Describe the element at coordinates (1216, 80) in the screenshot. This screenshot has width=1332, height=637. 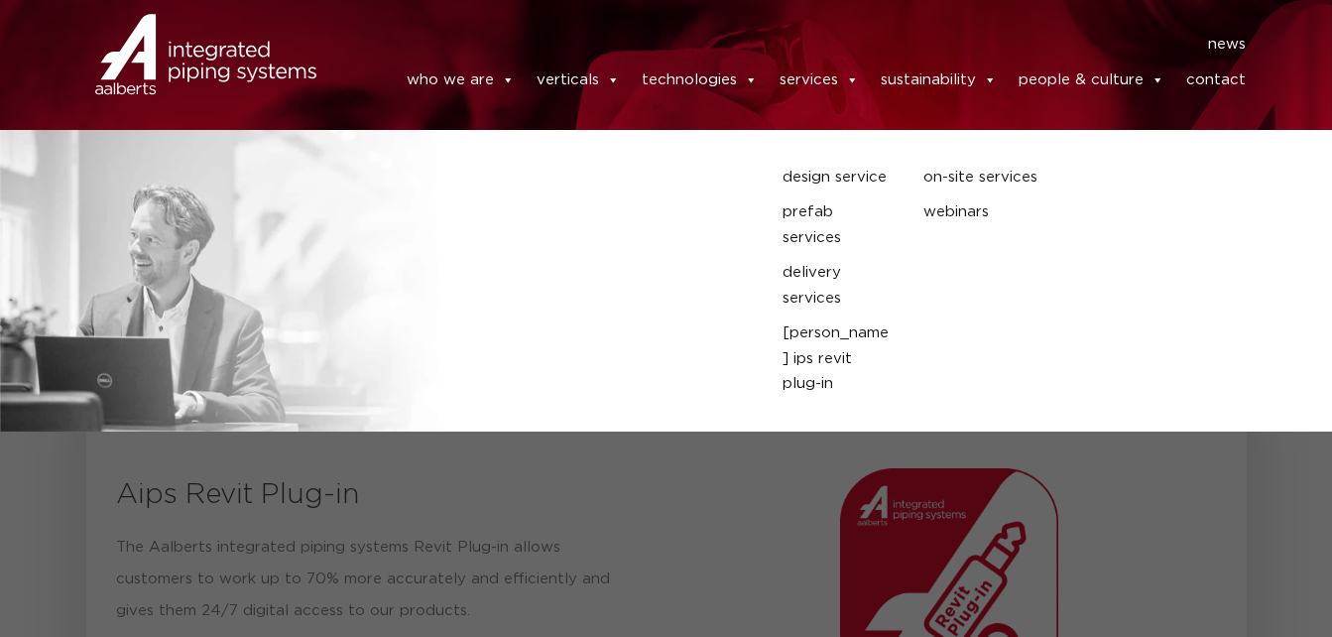
I see `a: contact` at that location.